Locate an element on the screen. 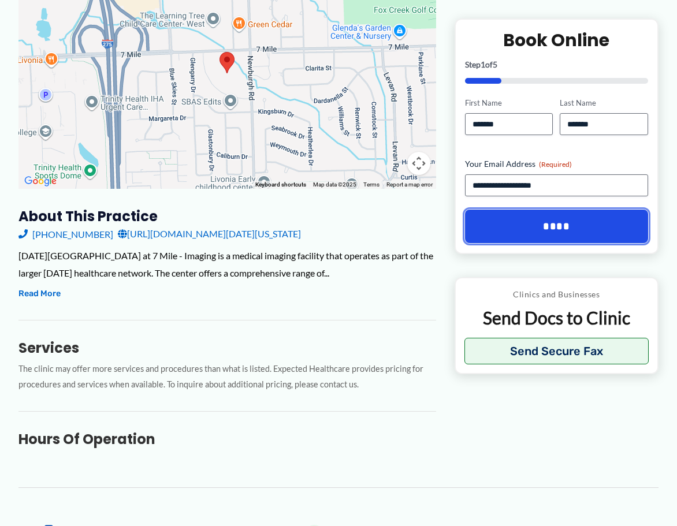 This screenshot has height=526, width=677. p: Clinics and Businesses is located at coordinates (556, 294).